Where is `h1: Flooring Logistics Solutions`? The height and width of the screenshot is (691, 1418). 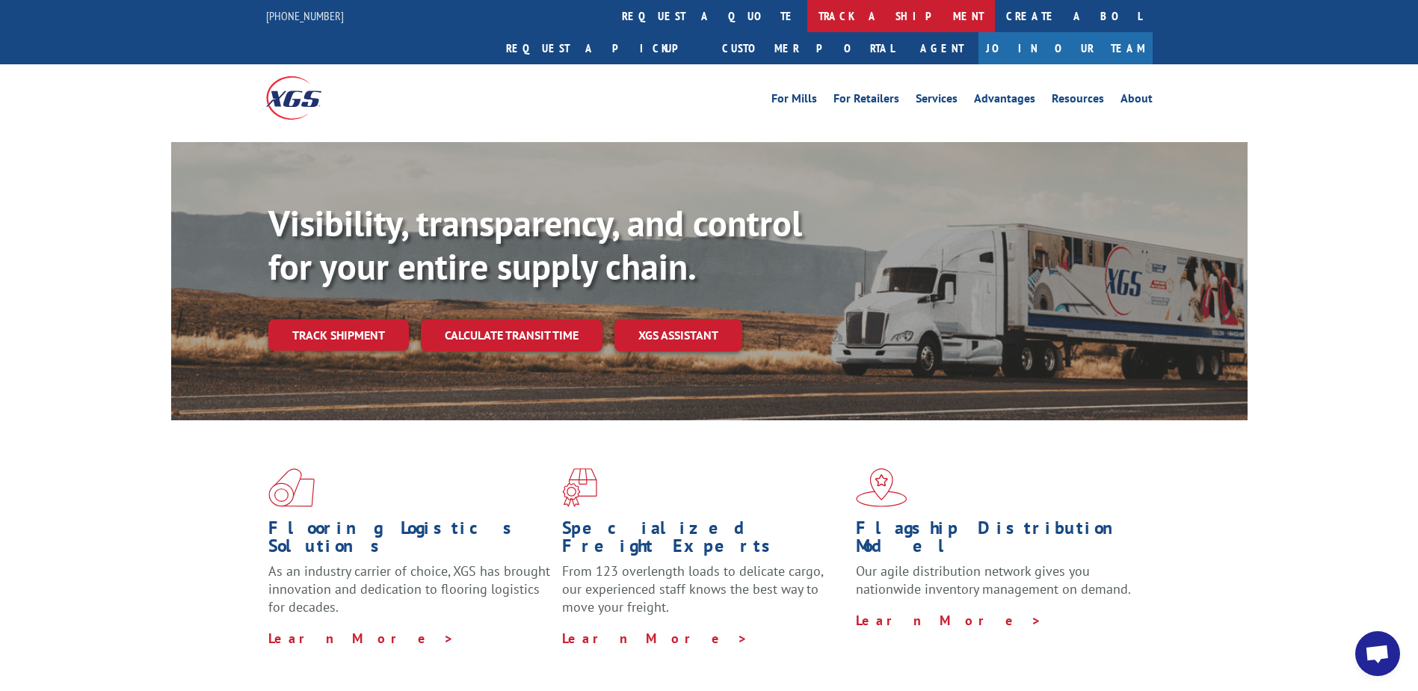
h1: Flooring Logistics Solutions is located at coordinates (410, 540).